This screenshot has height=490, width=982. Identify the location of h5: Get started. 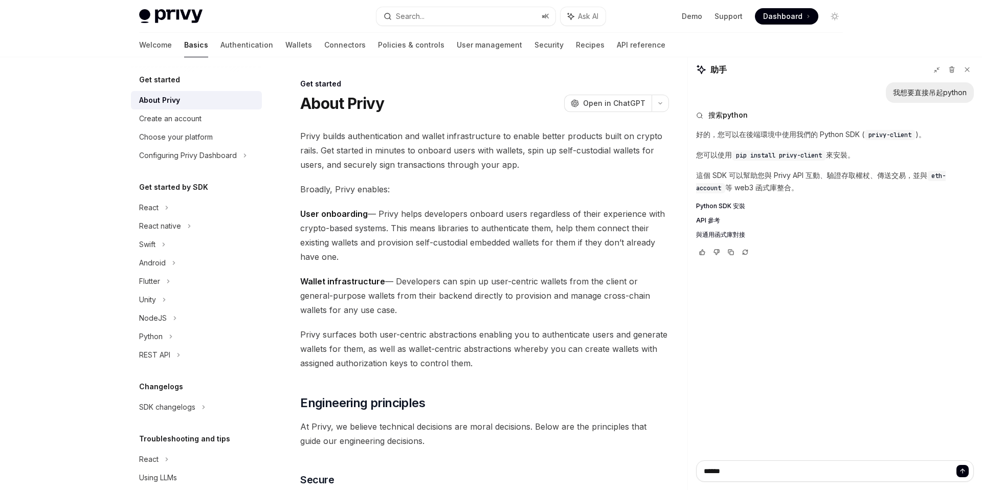
(160, 80).